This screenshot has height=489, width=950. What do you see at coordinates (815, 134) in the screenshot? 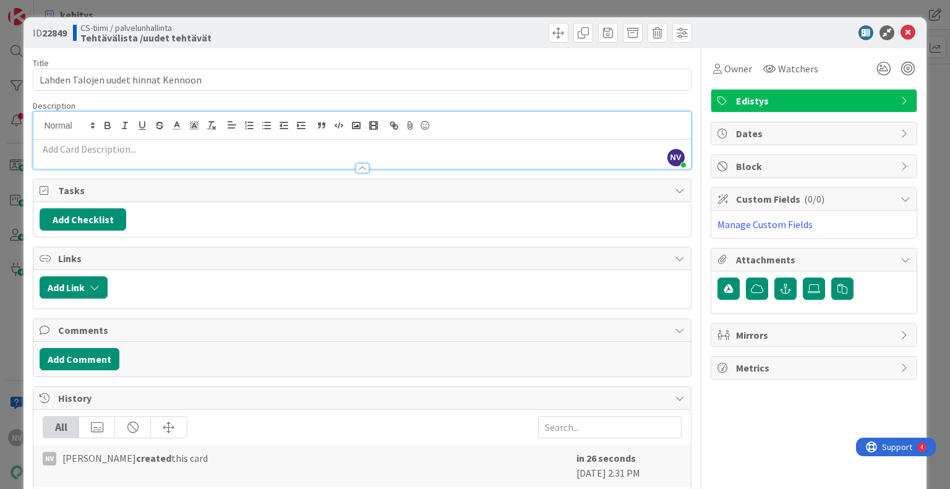
I see `span: Dates` at bounding box center [815, 134].